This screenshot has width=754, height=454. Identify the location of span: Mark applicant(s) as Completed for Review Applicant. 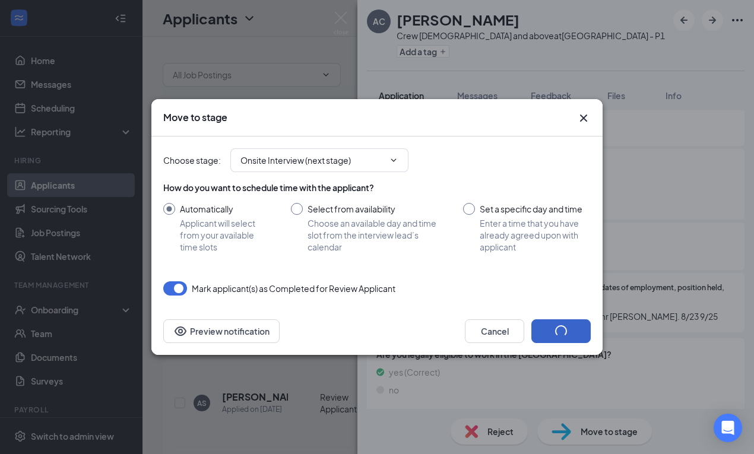
(293, 289).